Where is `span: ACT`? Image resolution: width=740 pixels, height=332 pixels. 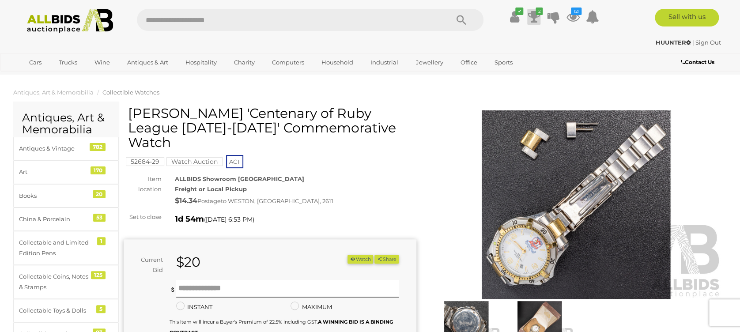 span: ACT is located at coordinates (234, 162).